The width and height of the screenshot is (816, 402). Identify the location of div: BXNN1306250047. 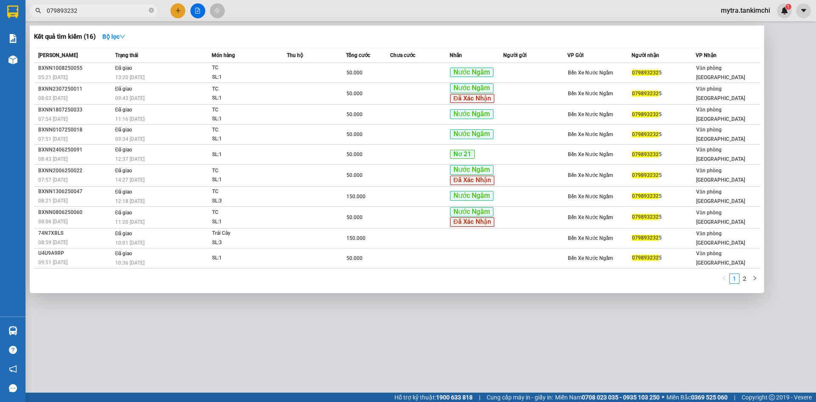
(75, 191).